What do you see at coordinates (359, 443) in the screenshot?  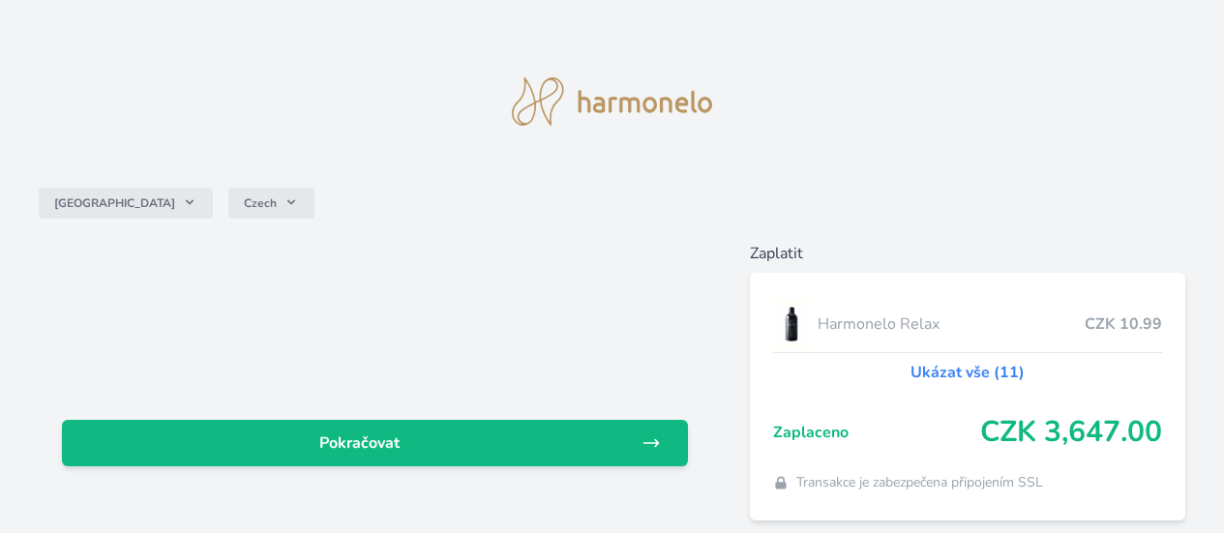 I see `span: Pokračovat` at bounding box center [359, 443].